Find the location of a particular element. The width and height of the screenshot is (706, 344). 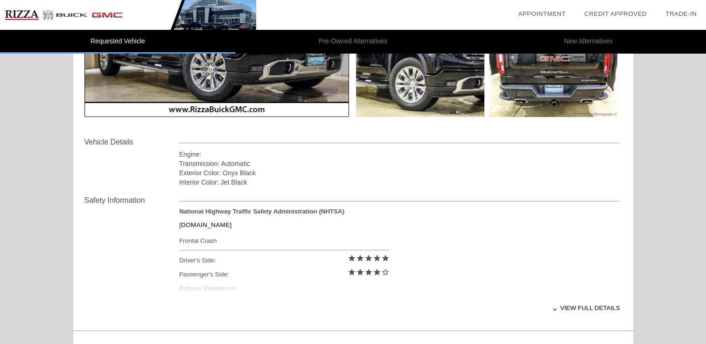

div: Driver's Side: is located at coordinates (284, 261).